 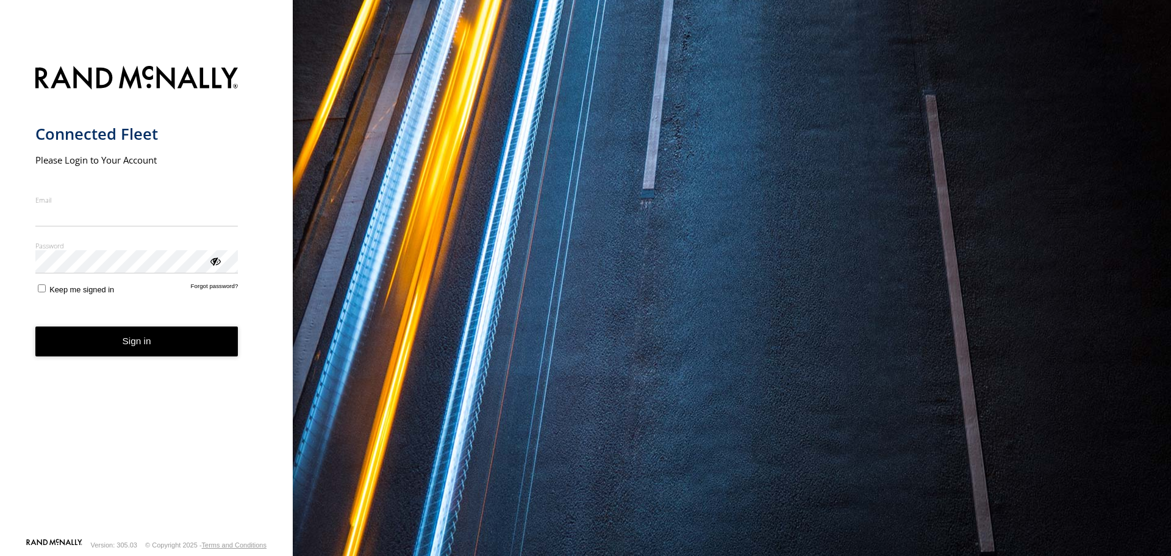 What do you see at coordinates (137, 245) in the screenshot?
I see `label: Password` at bounding box center [137, 245].